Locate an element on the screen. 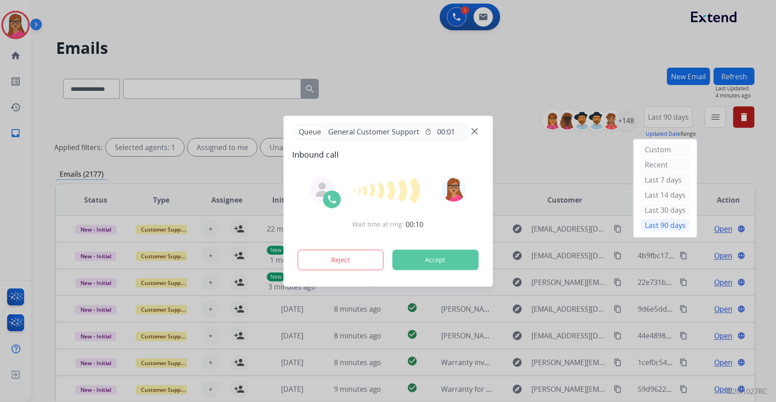 This screenshot has height=402, width=776. span: Wait time at ring: is located at coordinates (378, 224).